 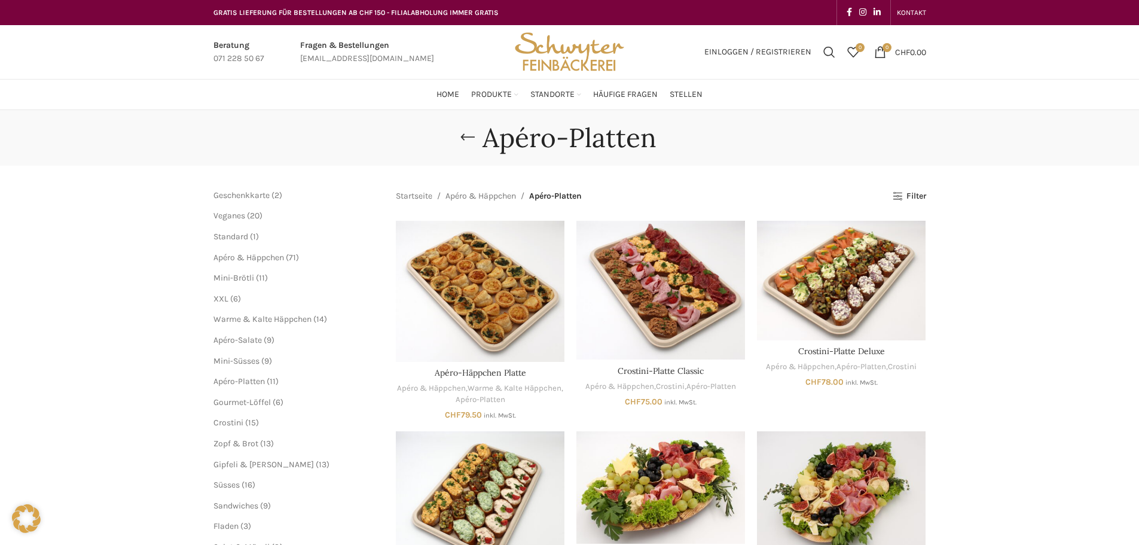 I want to click on a: KONTAKT, so click(x=911, y=13).